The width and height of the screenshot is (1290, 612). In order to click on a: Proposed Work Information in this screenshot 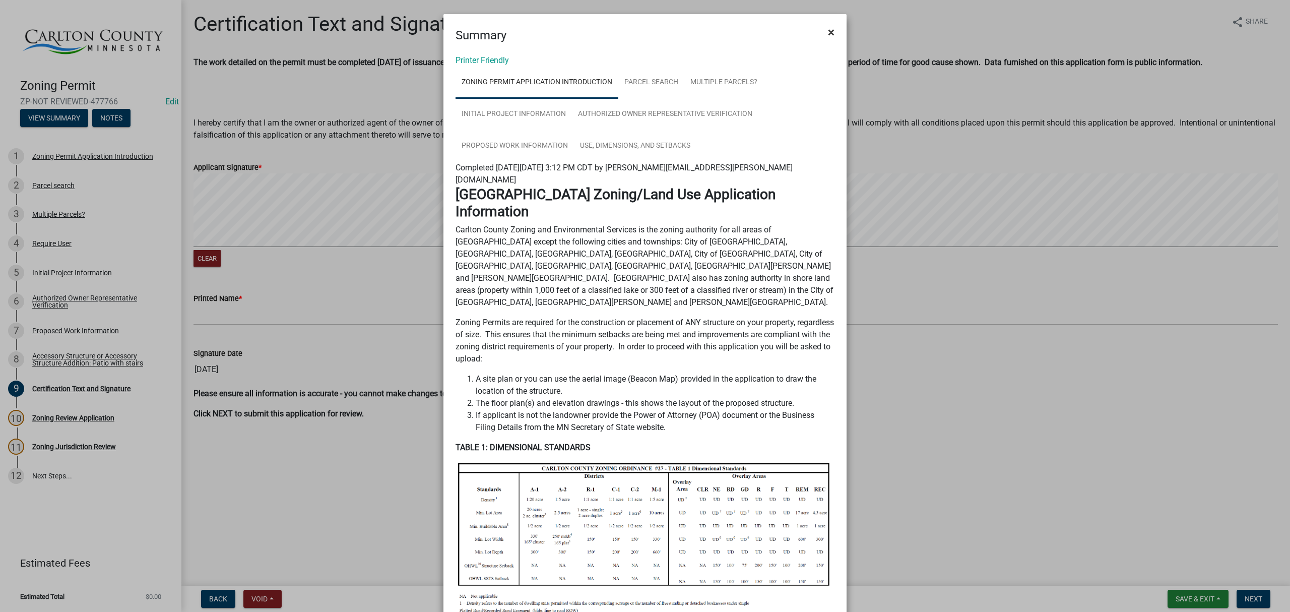, I will do `click(514, 146)`.